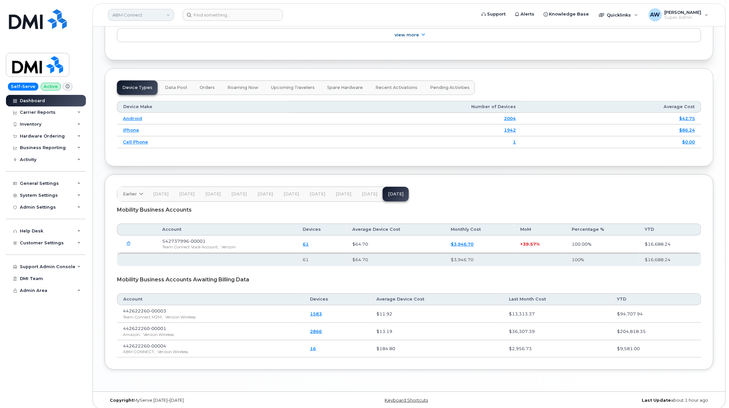 The width and height of the screenshot is (729, 408). What do you see at coordinates (316, 314) in the screenshot?
I see `a: 1583` at bounding box center [316, 314].